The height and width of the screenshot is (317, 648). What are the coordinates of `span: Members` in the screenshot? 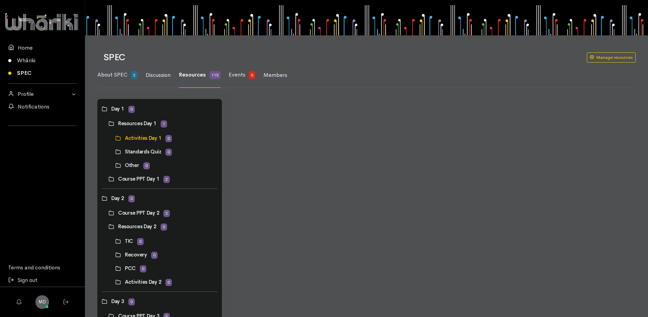 It's located at (275, 75).